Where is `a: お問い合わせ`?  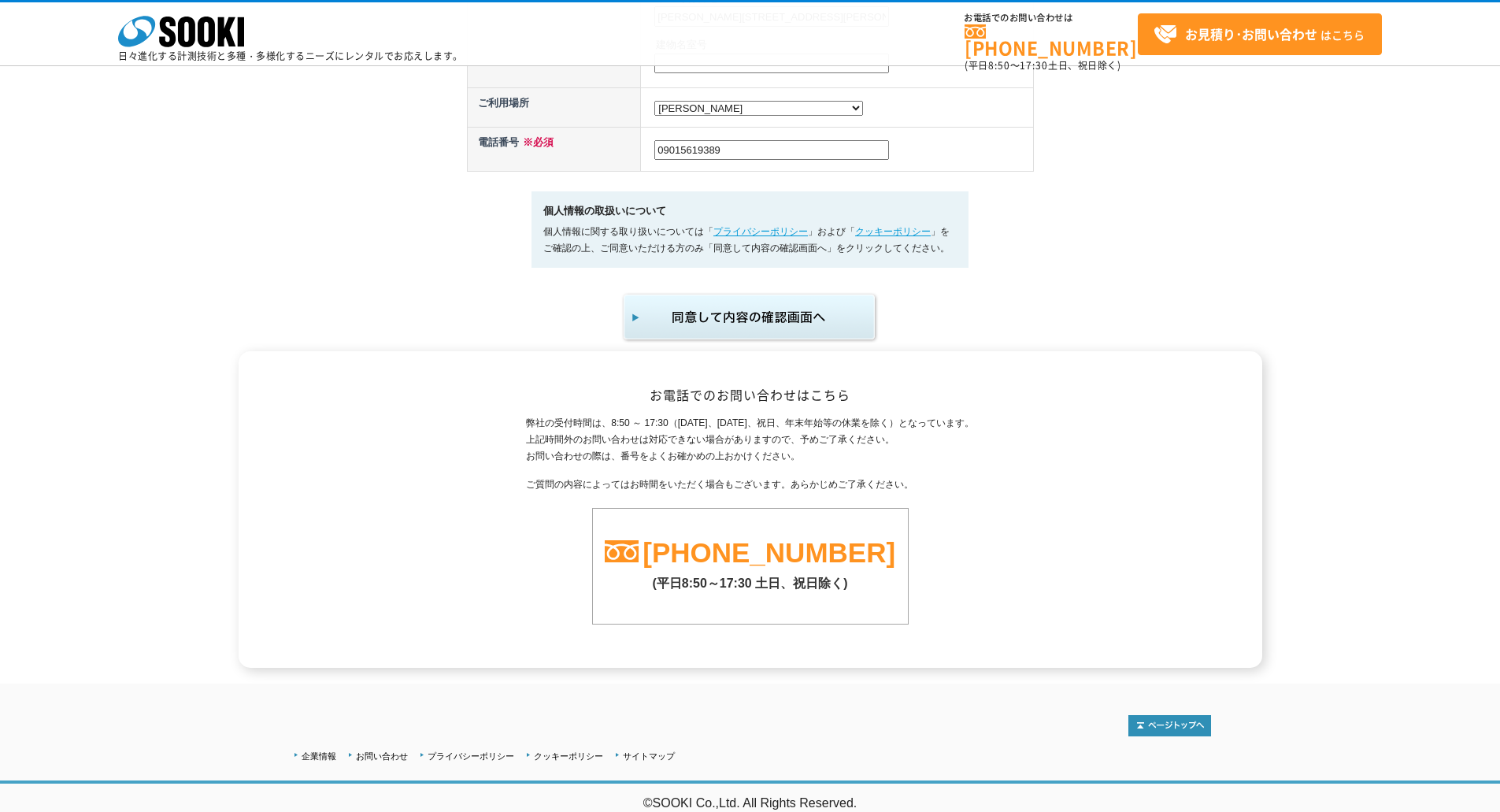 a: お問い合わせ is located at coordinates (382, 756).